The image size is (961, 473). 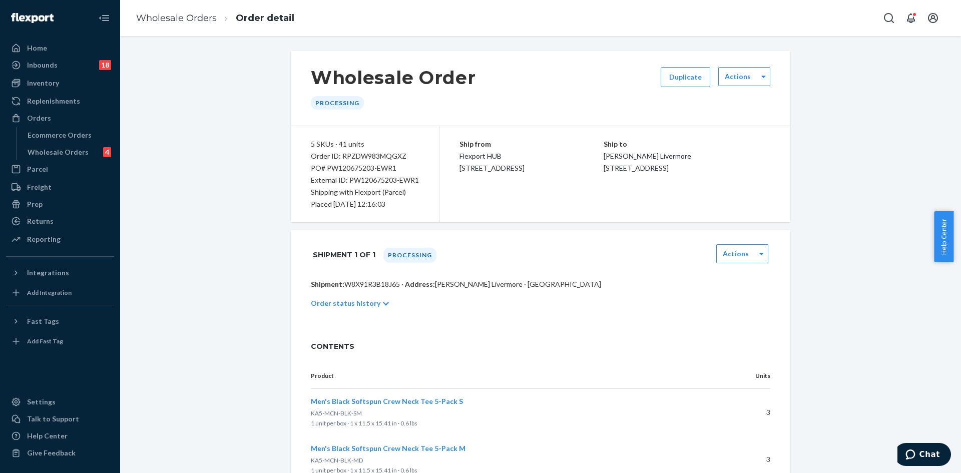 What do you see at coordinates (60, 48) in the screenshot?
I see `a: Home` at bounding box center [60, 48].